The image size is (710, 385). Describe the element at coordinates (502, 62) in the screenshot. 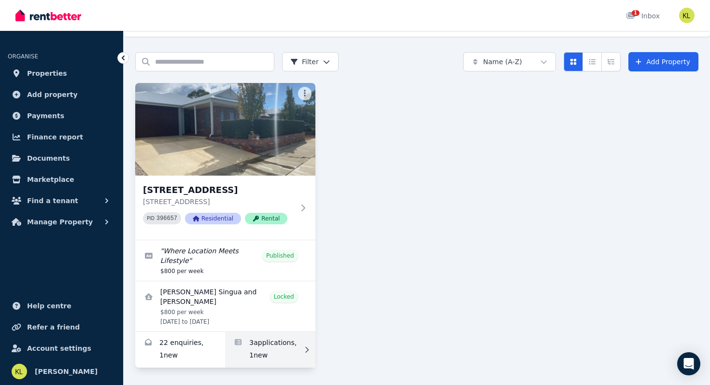

I see `span: Name (A-Z)` at that location.